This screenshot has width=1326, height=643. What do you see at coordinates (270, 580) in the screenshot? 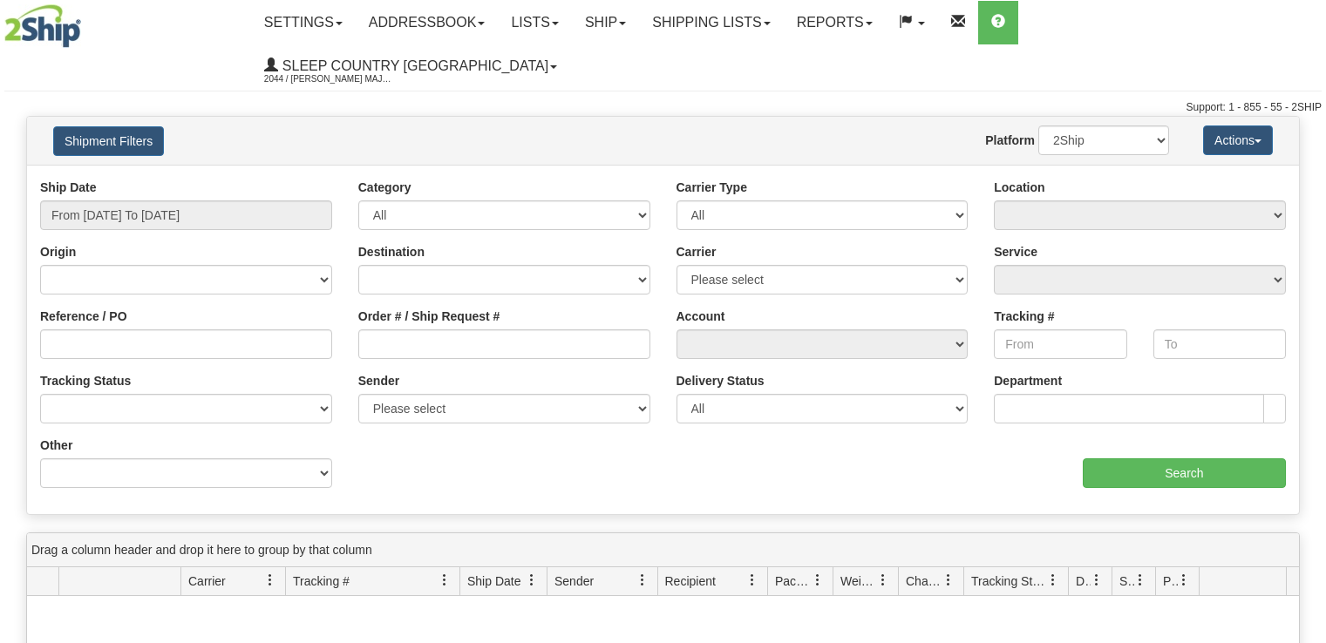
I see `a: Carrier filter column settings` at bounding box center [270, 580].